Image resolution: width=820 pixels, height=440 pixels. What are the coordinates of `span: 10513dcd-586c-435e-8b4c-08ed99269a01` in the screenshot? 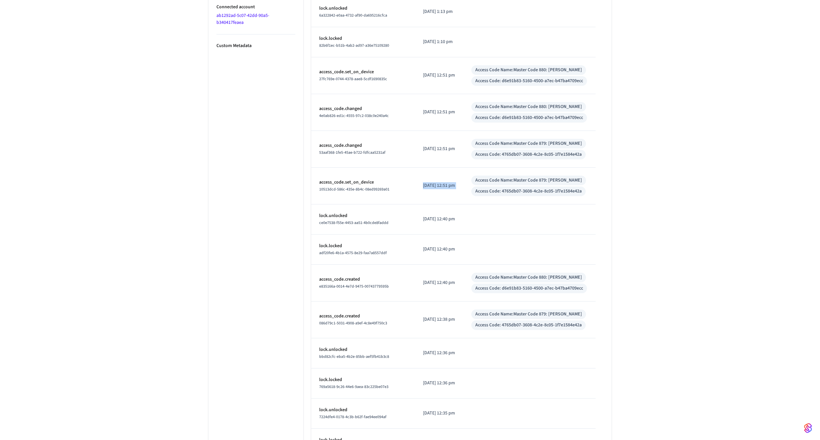 It's located at (354, 189).